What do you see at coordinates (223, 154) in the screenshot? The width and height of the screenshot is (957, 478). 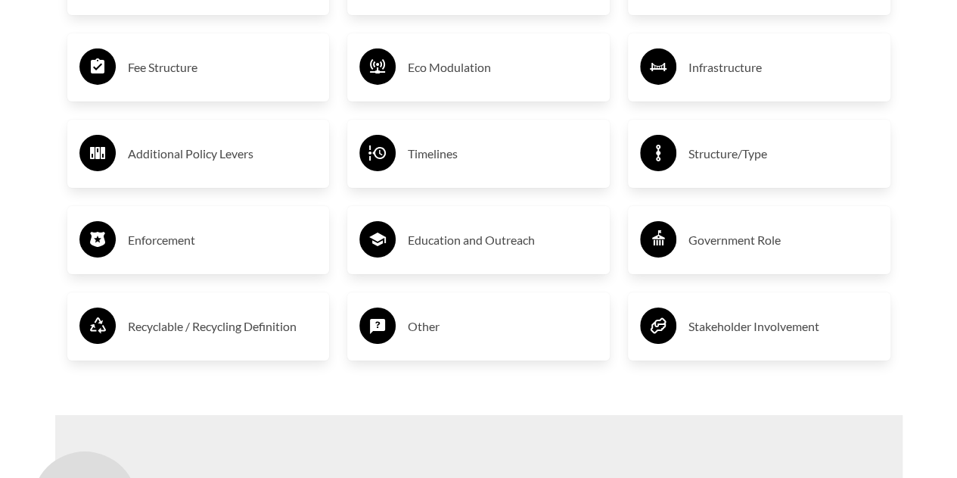 I see `h3: Additional Policy Levers` at bounding box center [223, 154].